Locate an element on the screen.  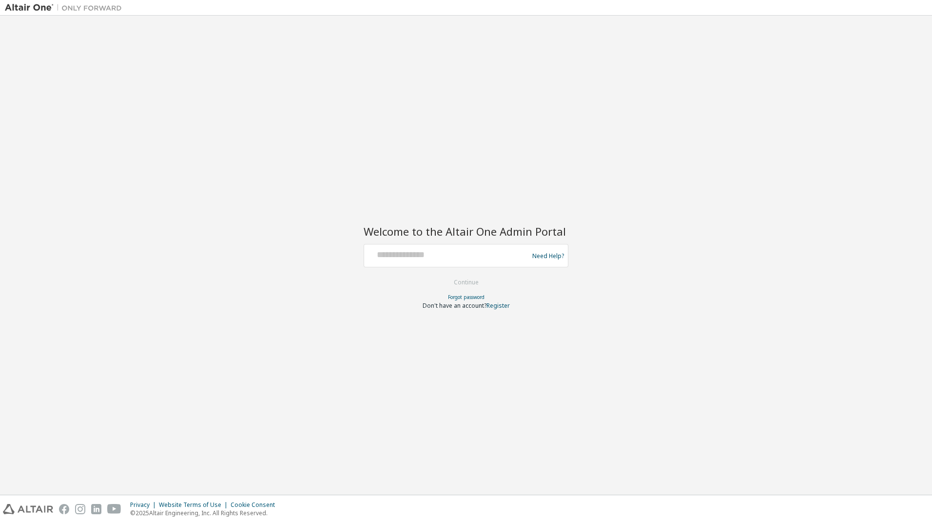
a: Register is located at coordinates (498, 306).